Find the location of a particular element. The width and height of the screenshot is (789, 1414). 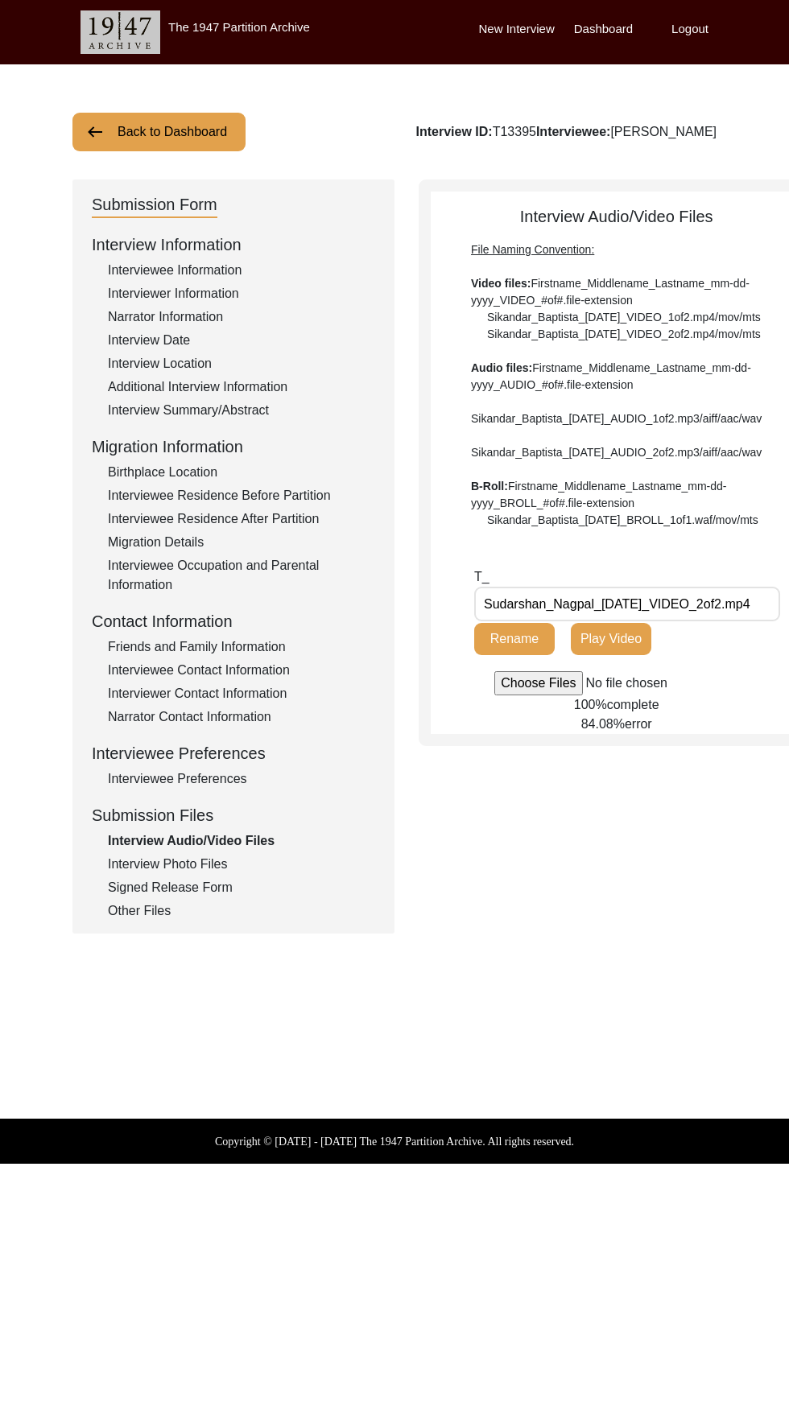

b: Video files: is located at coordinates (501, 283).